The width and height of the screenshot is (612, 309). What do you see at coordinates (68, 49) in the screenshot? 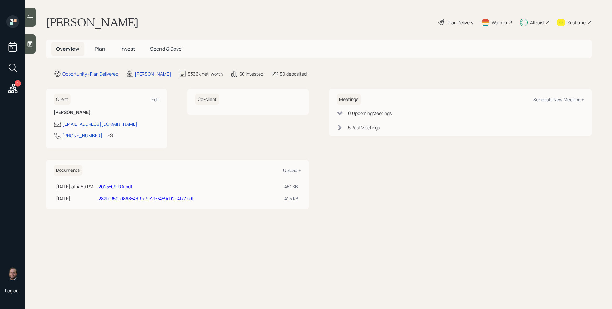
I see `span: Overview` at bounding box center [68, 49].